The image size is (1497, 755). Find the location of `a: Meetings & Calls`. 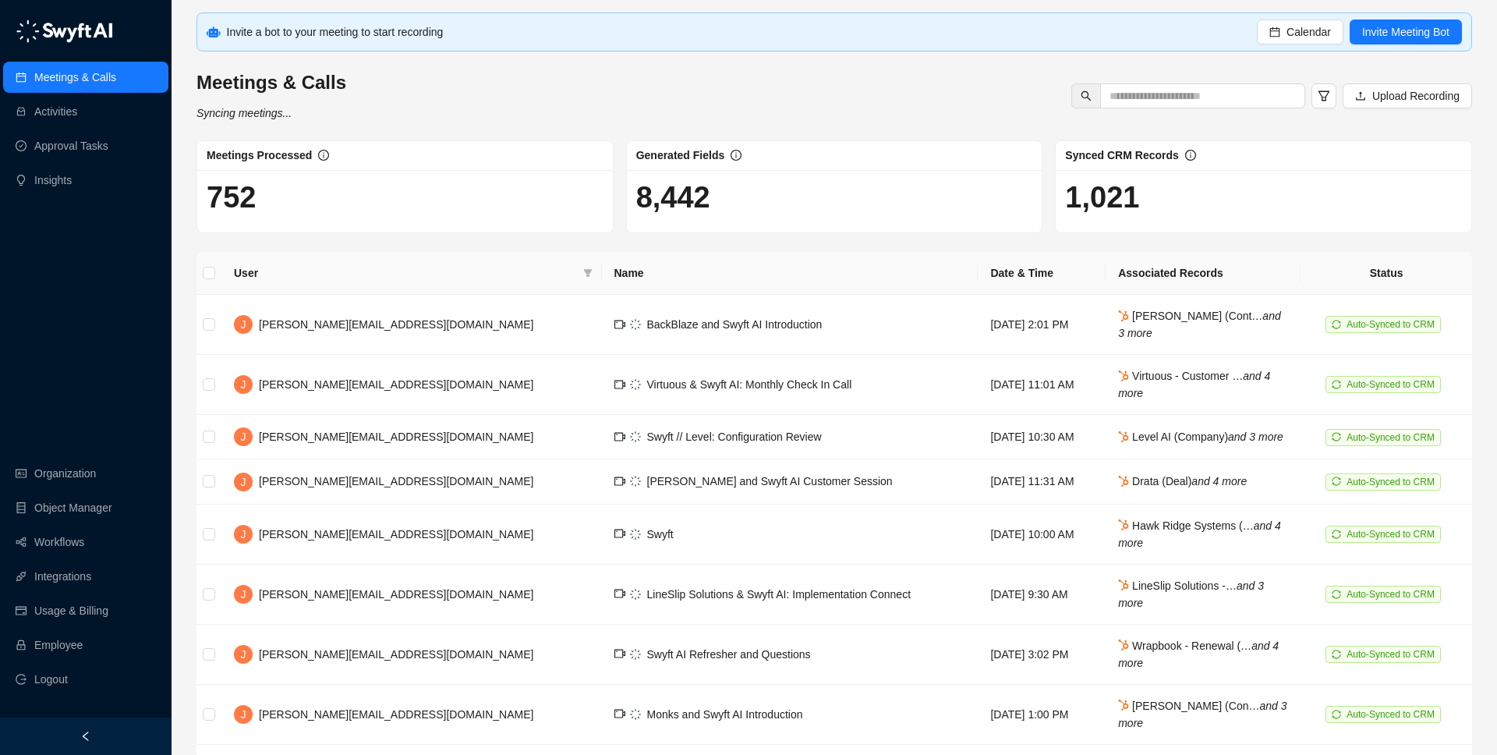

a: Meetings & Calls is located at coordinates (75, 77).